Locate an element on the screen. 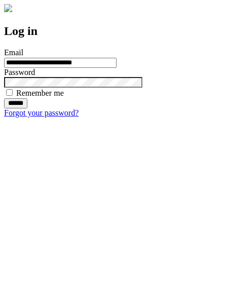 The height and width of the screenshot is (302, 228). label: Email is located at coordinates (14, 52).